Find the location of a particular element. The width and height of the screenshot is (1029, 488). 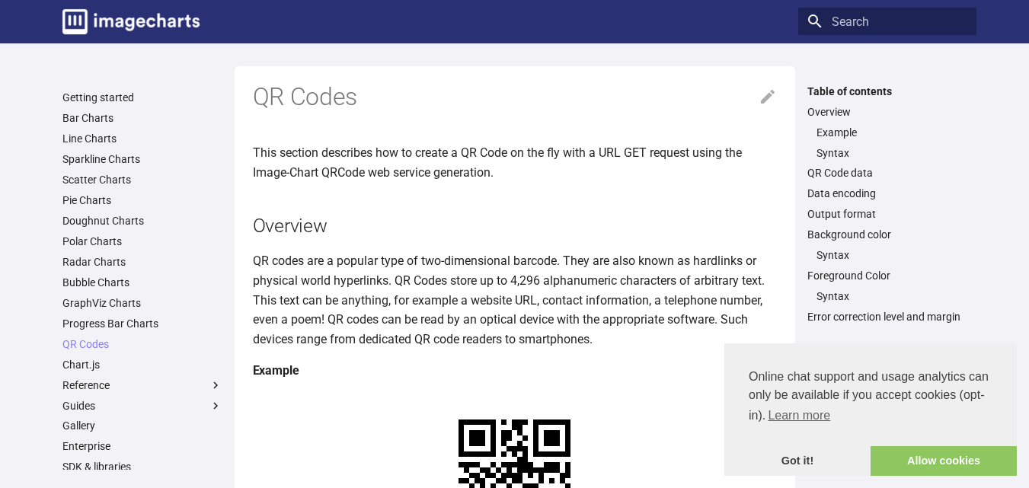

nav: Foreground Color is located at coordinates (887, 296).